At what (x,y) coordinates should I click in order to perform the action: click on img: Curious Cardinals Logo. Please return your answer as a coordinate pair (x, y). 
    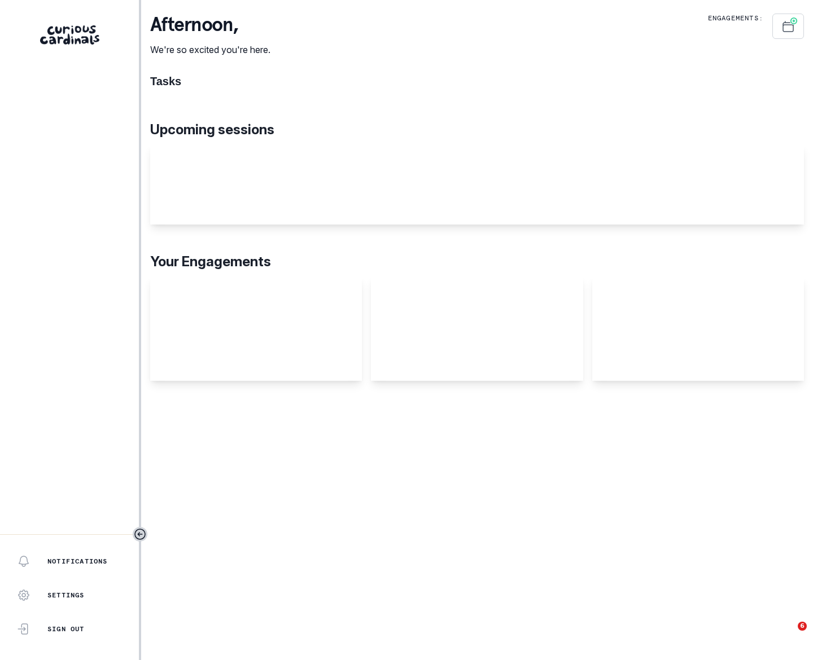
    Looking at the image, I should click on (69, 35).